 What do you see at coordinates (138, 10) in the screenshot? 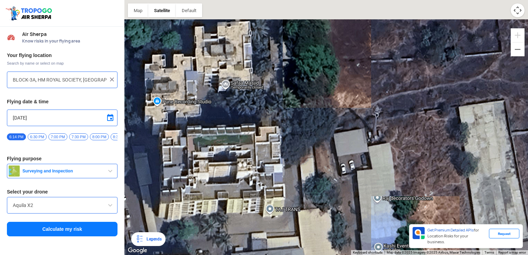
I see `button: Show street map` at bounding box center [138, 10].